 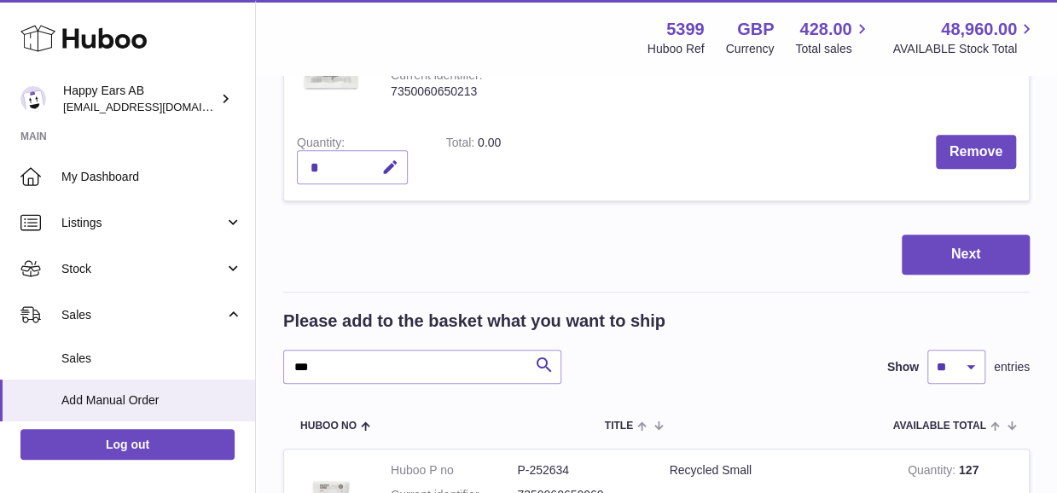 I want to click on label: Total, so click(x=462, y=144).